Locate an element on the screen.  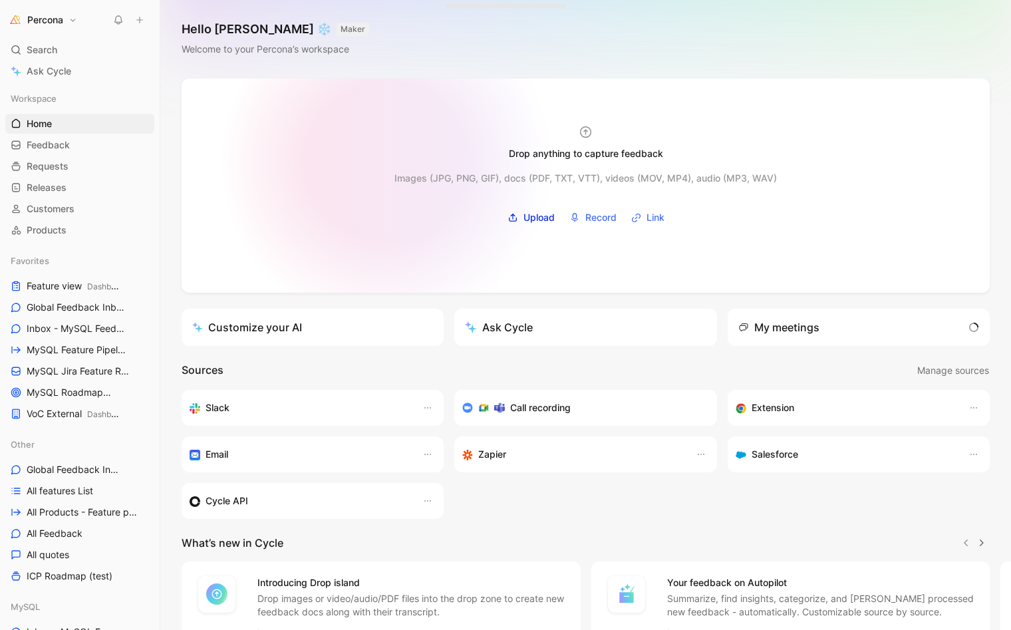
div: Sync your customers, send feedback and get updates in Slack is located at coordinates (299, 408).